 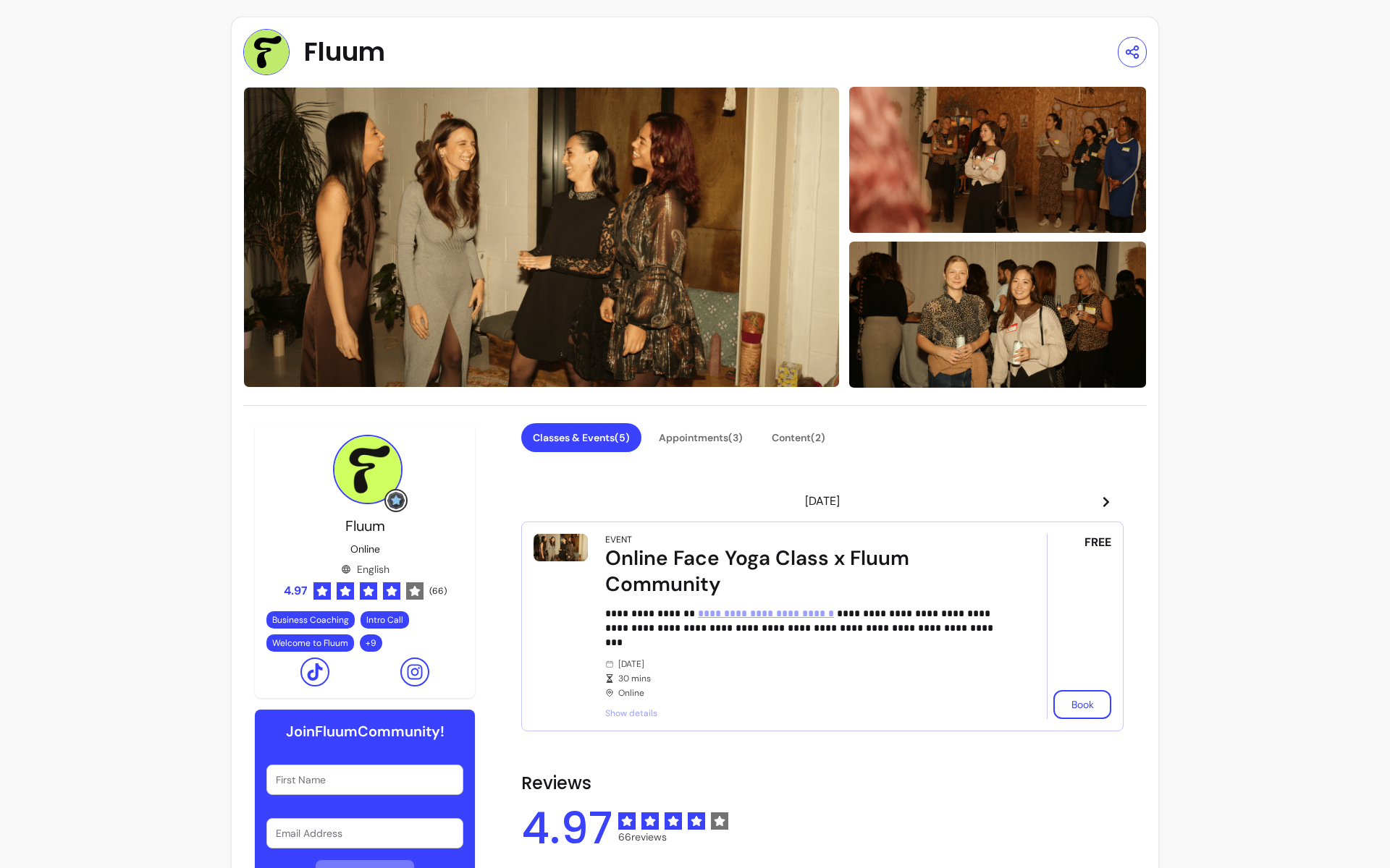 What do you see at coordinates (560, 548) in the screenshot?
I see `img: Online Face Yoga Class x Fluum Community` at bounding box center [560, 548].